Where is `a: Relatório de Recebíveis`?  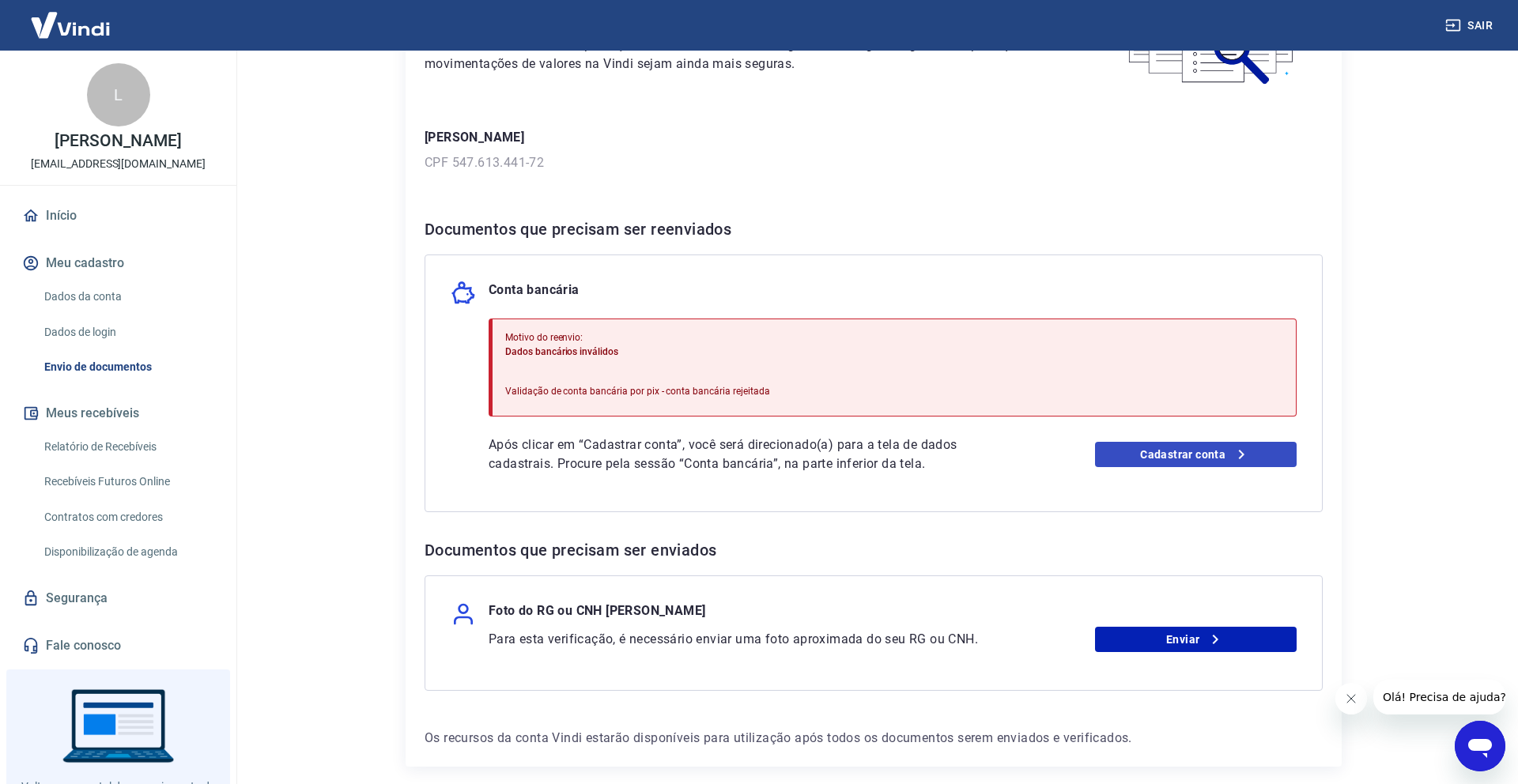
a: Relatório de Recebíveis is located at coordinates (127, 447).